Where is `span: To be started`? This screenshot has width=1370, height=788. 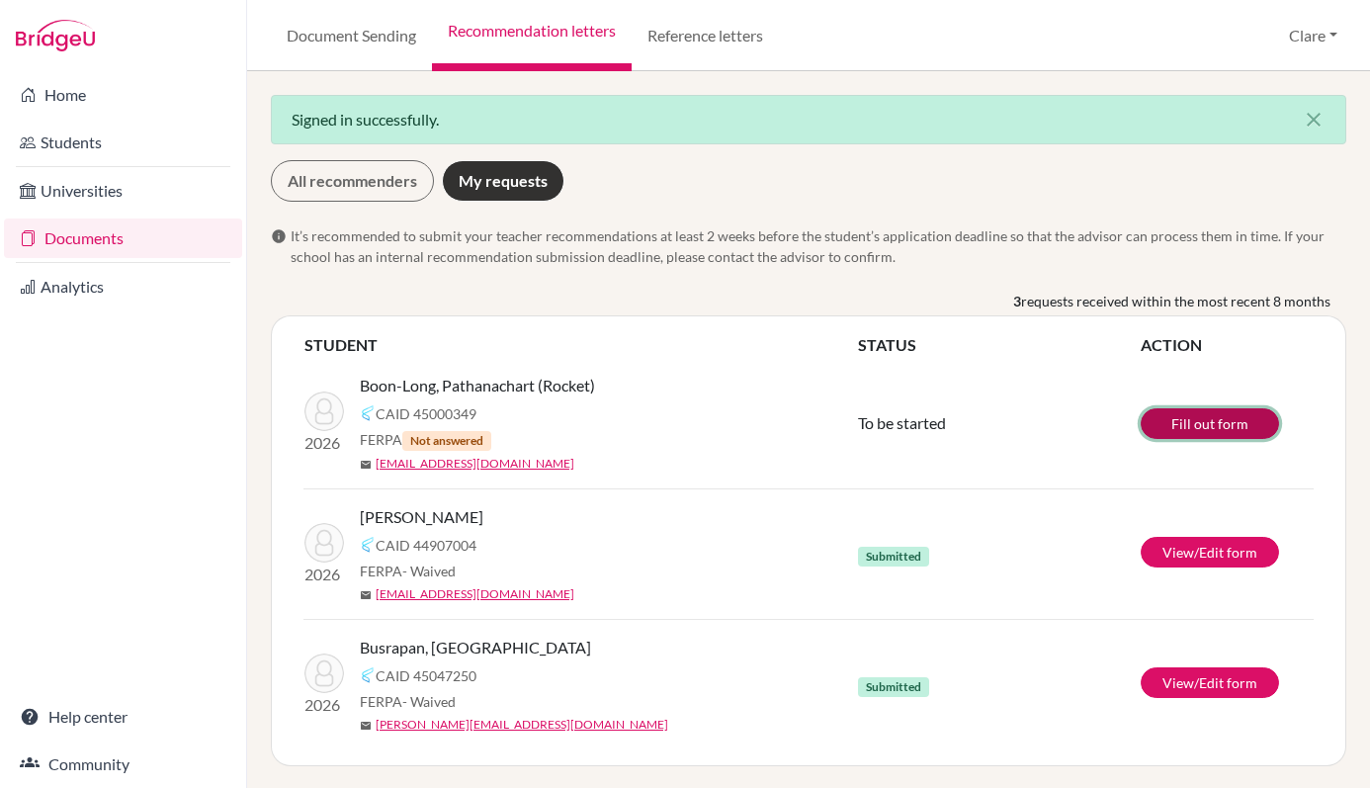
span: To be started is located at coordinates (902, 422).